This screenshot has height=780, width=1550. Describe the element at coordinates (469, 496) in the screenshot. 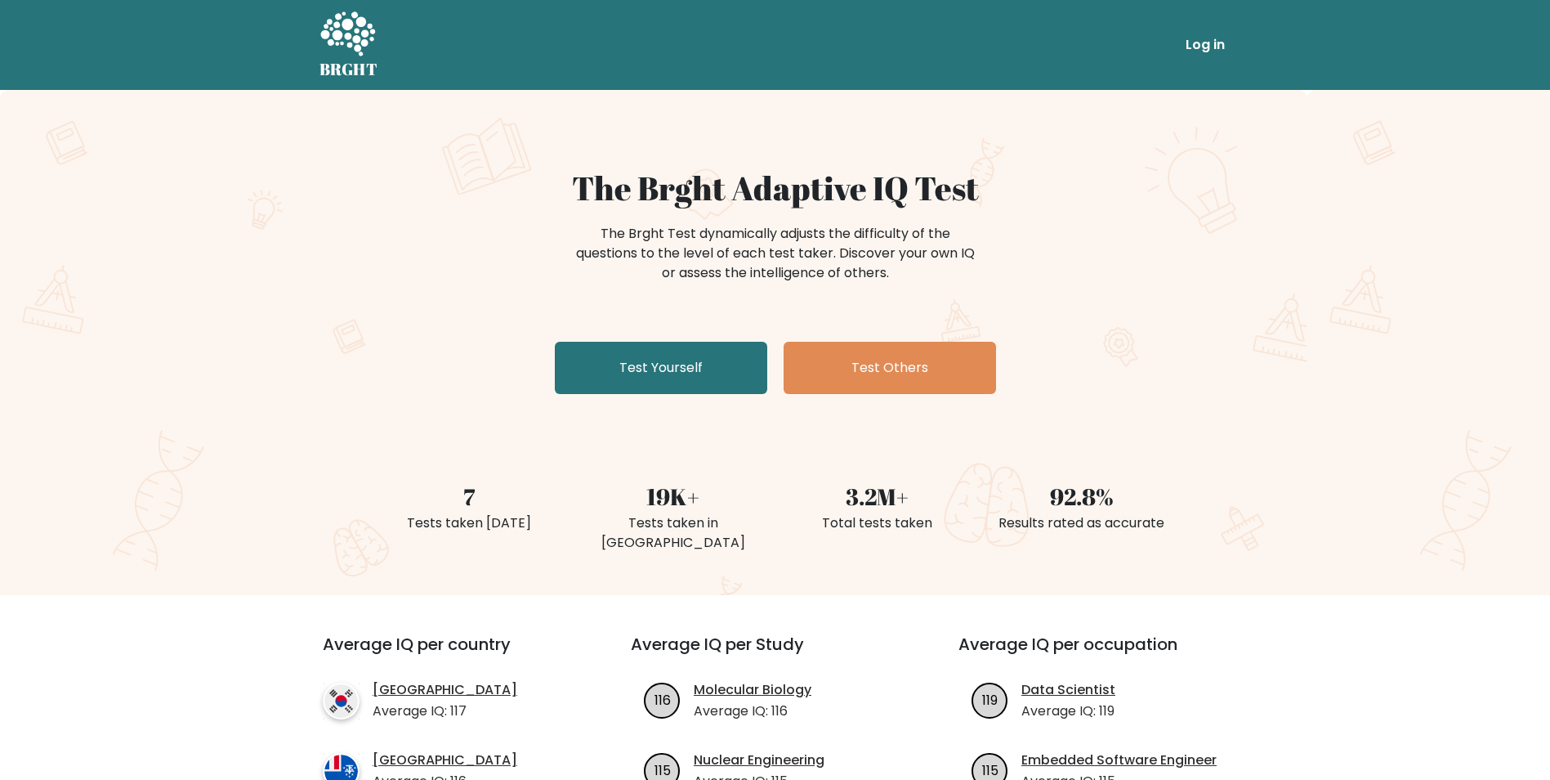

I see `div: 7` at that location.